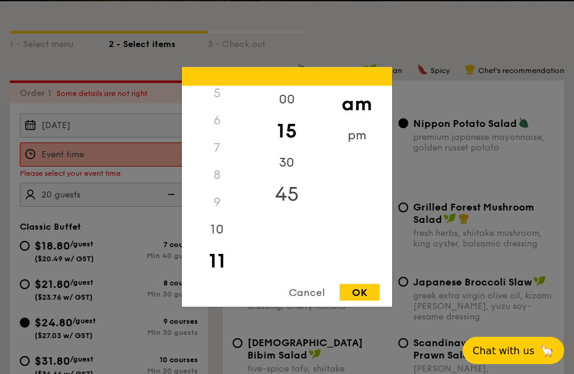 This screenshot has width=574, height=374. I want to click on span: Chat with us, so click(504, 350).